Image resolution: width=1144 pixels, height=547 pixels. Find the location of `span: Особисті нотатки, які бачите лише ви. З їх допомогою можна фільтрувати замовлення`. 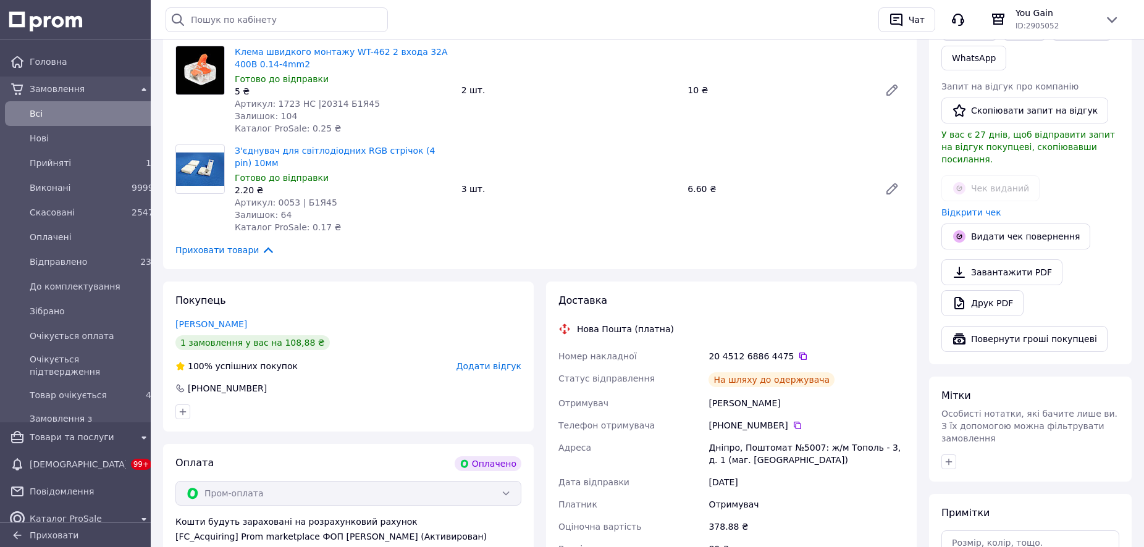

span: Особисті нотатки, які бачите лише ви. З їх допомогою можна фільтрувати замовлення is located at coordinates (1029, 426).